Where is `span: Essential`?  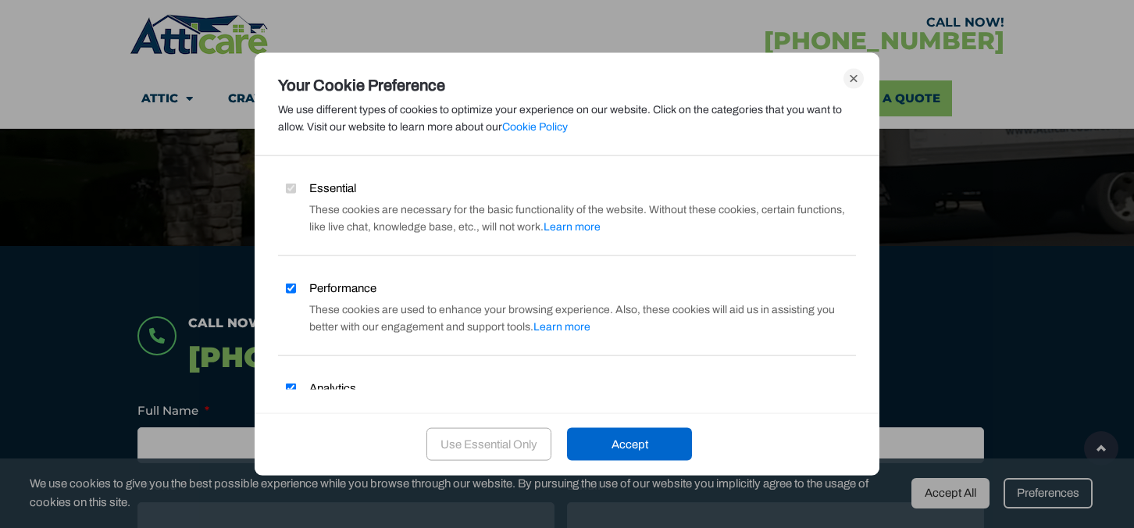
span: Essential is located at coordinates (333, 188).